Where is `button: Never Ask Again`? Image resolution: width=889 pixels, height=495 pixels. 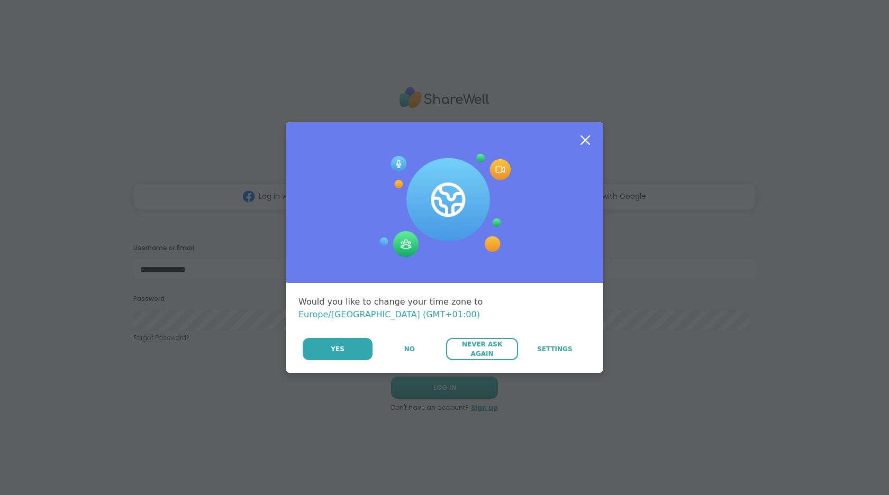
button: Never Ask Again is located at coordinates (481, 349).